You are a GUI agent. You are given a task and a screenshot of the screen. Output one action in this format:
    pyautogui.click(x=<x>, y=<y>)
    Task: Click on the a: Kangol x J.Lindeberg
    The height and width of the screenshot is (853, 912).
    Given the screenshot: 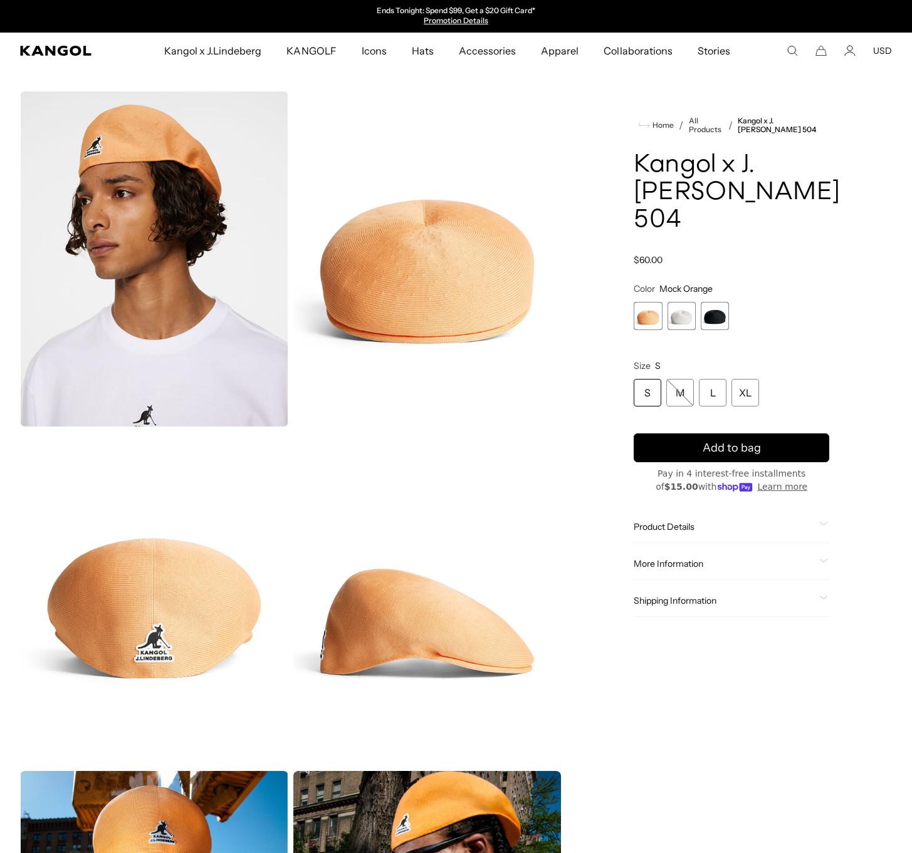 What is the action you would take?
    pyautogui.click(x=213, y=51)
    